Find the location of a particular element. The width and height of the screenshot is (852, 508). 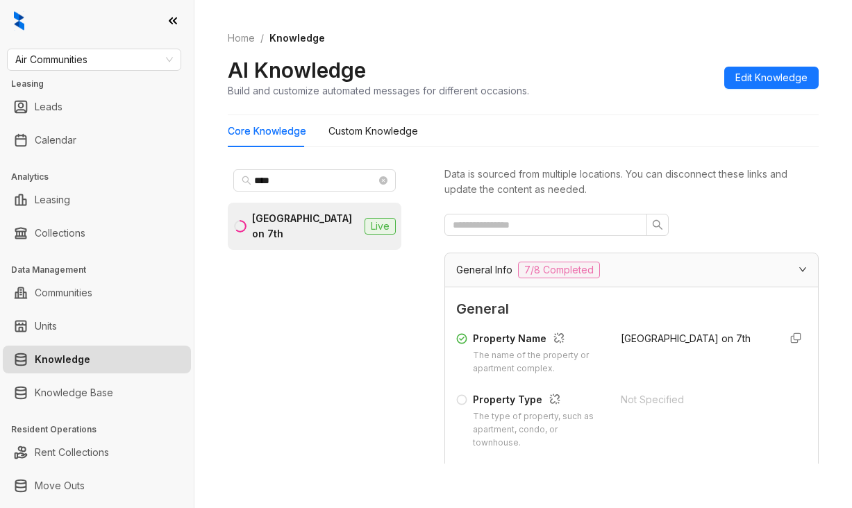

a: Communities is located at coordinates (63, 293).